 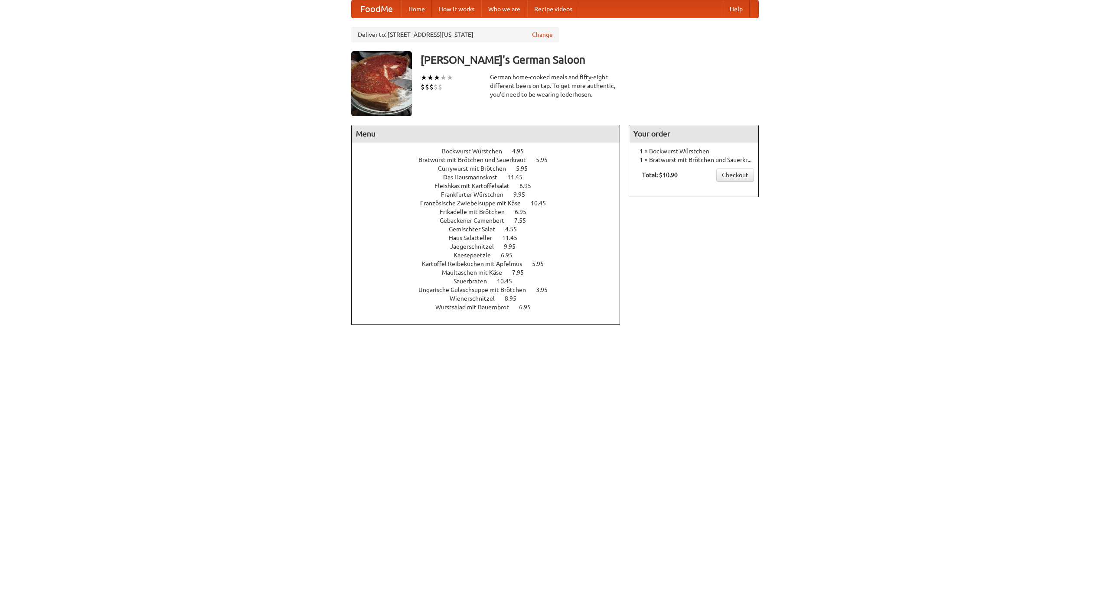 What do you see at coordinates (476, 186) in the screenshot?
I see `span: Fleishkas mit Kartoffelsalat` at bounding box center [476, 186].